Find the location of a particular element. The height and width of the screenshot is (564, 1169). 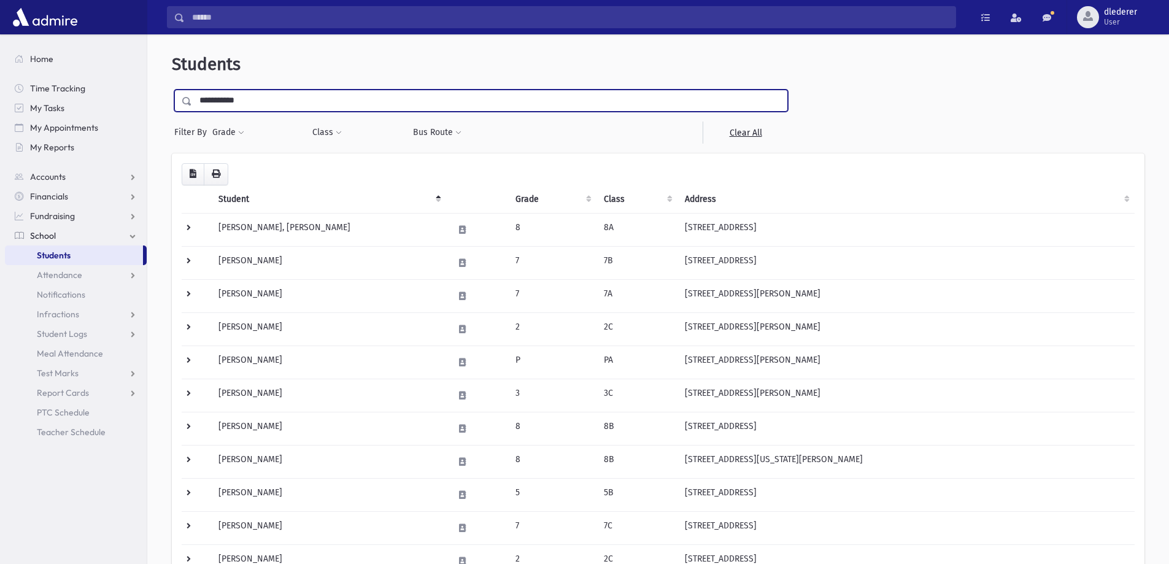

a: Home is located at coordinates (76, 59).